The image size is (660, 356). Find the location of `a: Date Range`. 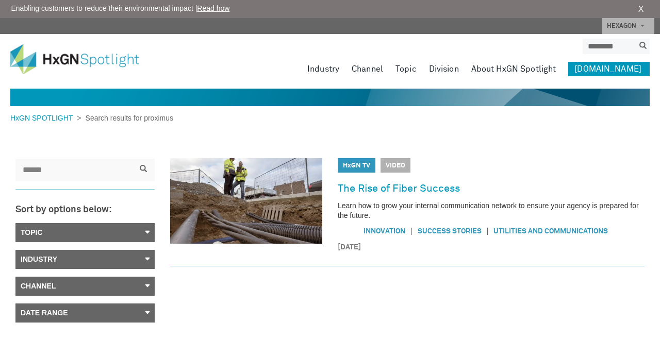

a: Date Range is located at coordinates (85, 313).